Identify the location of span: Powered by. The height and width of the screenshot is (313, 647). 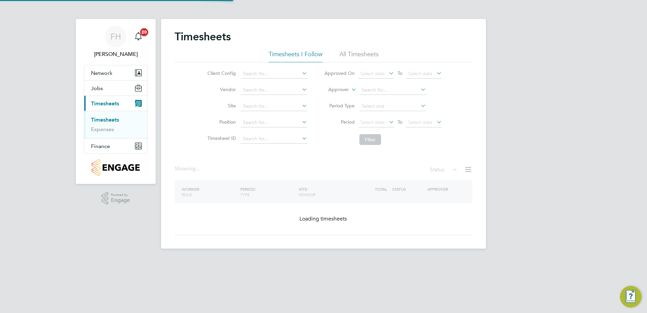
(120, 195).